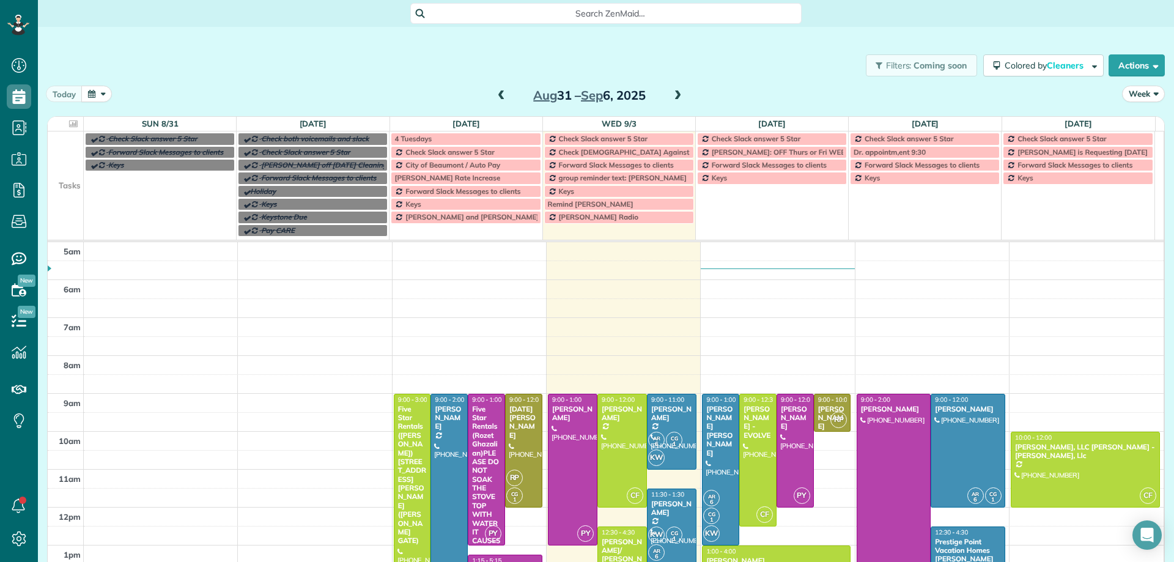 The height and width of the screenshot is (562, 1174). What do you see at coordinates (889, 152) in the screenshot?
I see `span: Dr. appointm,ent 9:30` at bounding box center [889, 152].